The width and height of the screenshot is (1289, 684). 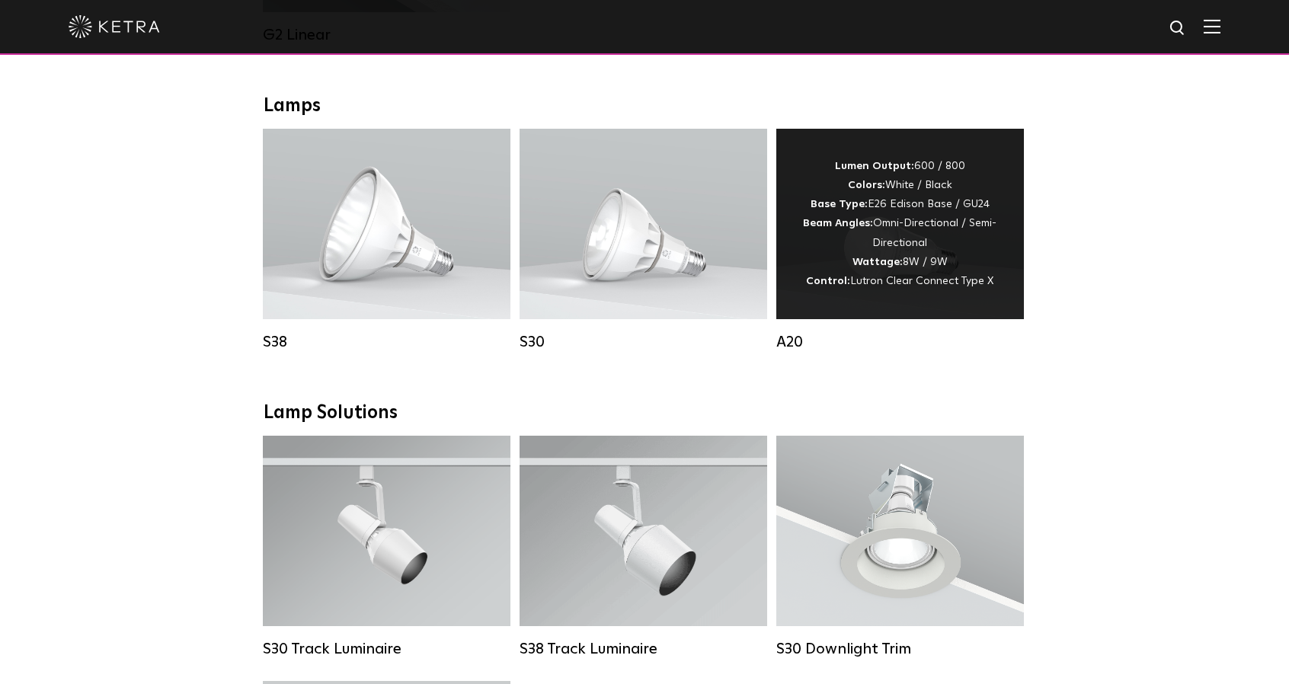 I want to click on strong: Beam Angles:, so click(x=838, y=223).